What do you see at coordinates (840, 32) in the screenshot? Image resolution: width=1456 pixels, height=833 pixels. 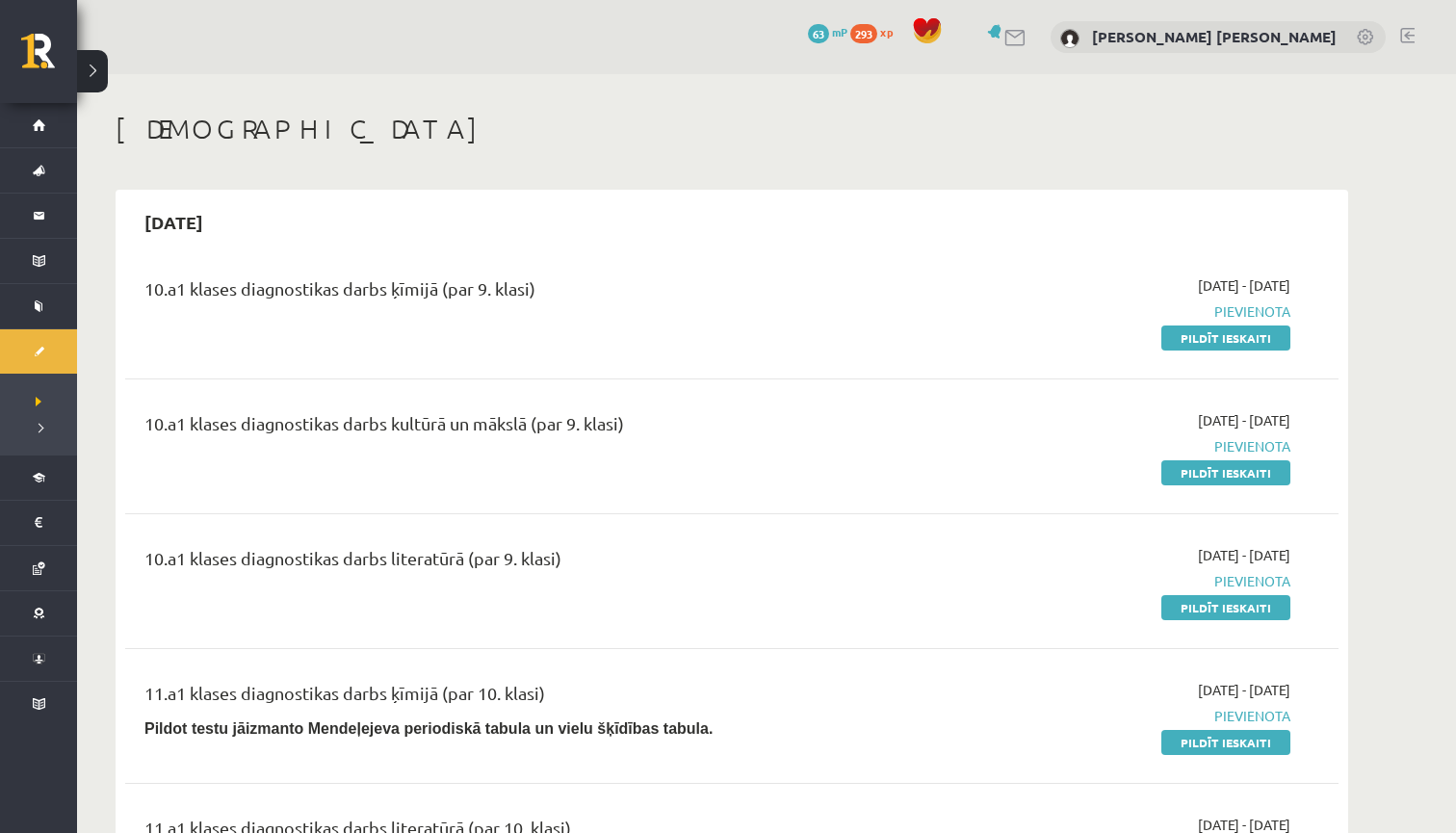 I see `span: mP` at bounding box center [840, 32].